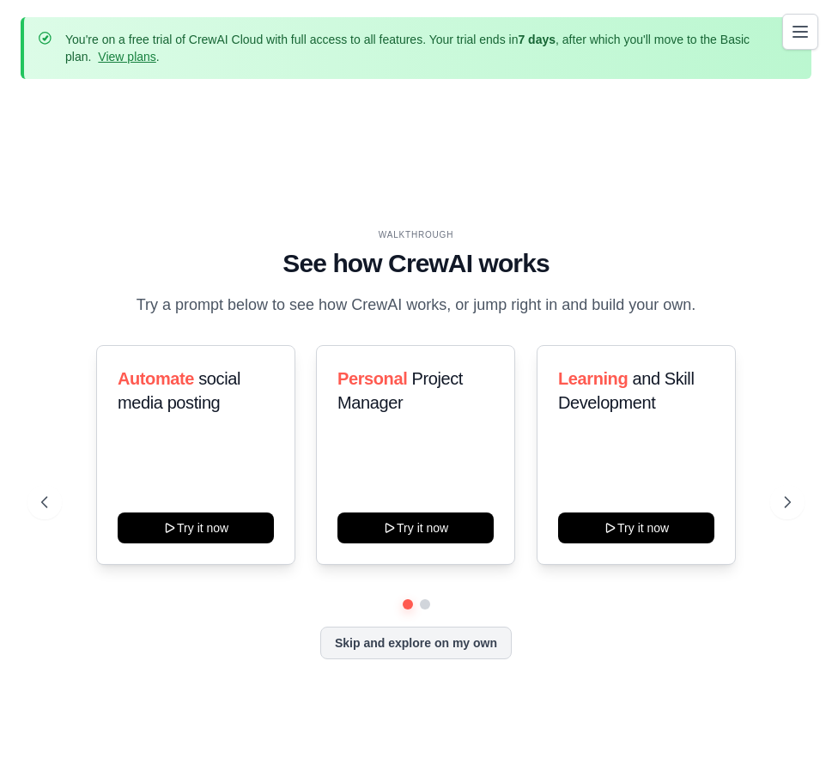  I want to click on span: and Skill Development, so click(626, 391).